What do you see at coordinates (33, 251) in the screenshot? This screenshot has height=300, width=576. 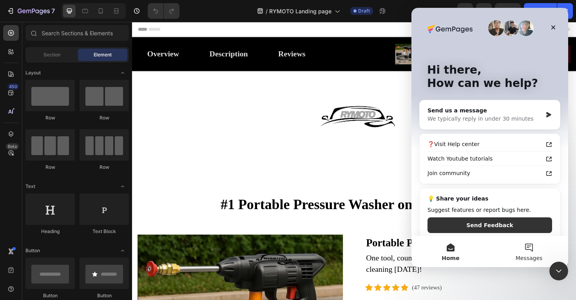 I see `span: Button` at bounding box center [33, 251].